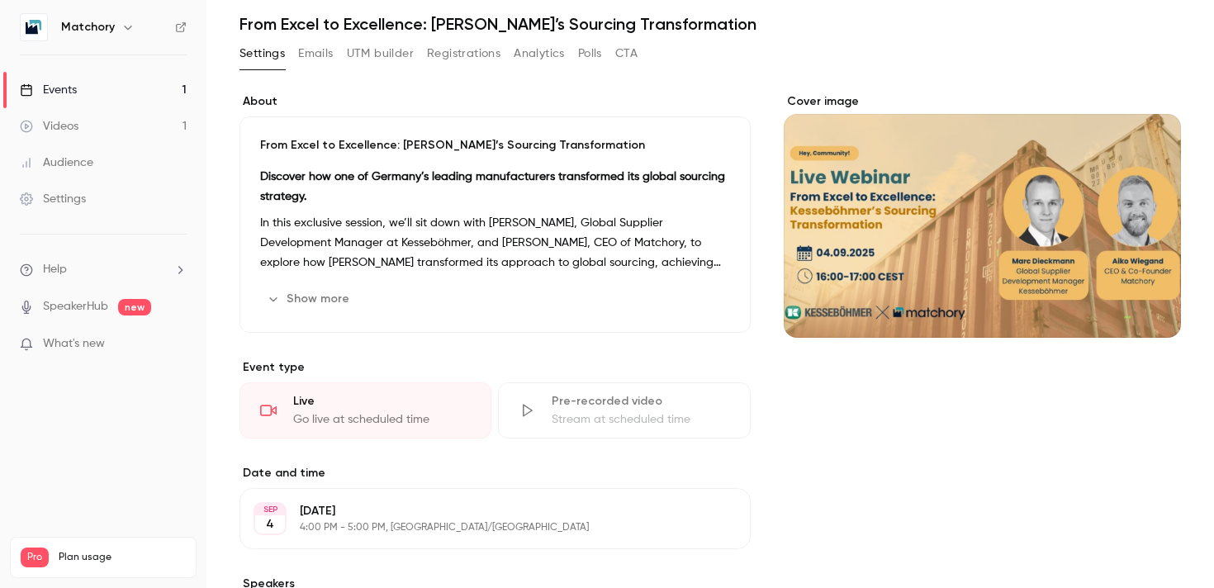  Describe the element at coordinates (495, 473) in the screenshot. I see `label: Date and time` at that location.